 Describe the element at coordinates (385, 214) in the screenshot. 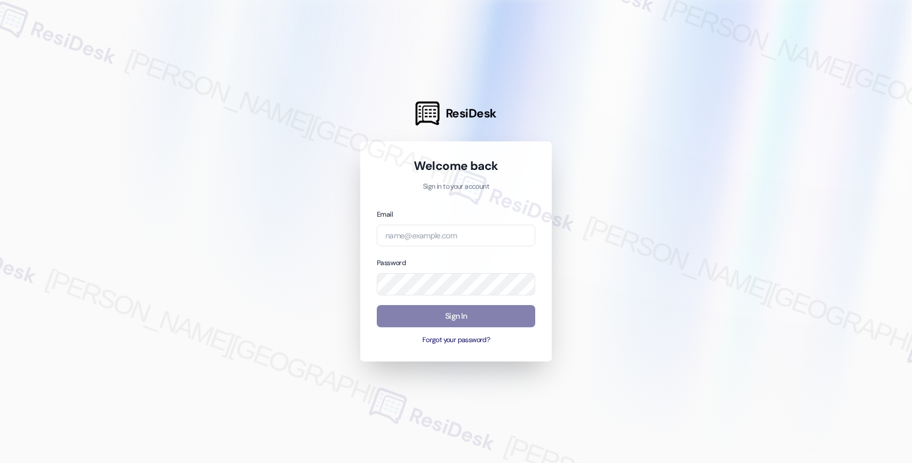

I see `label: Email` at that location.